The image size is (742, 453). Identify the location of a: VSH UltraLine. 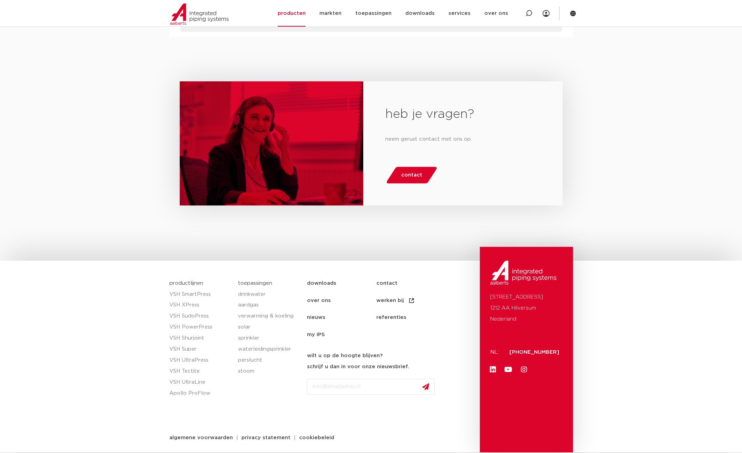
(200, 383).